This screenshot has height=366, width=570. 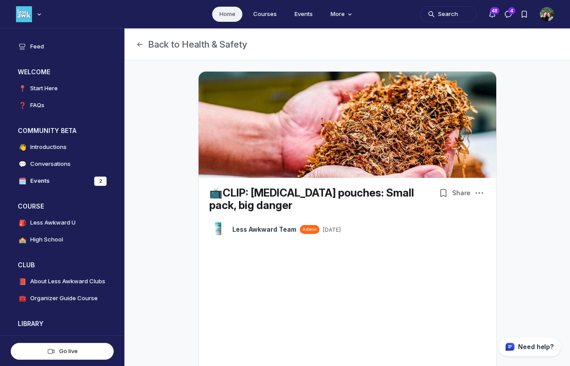 I want to click on button: Direct messages, so click(x=509, y=14).